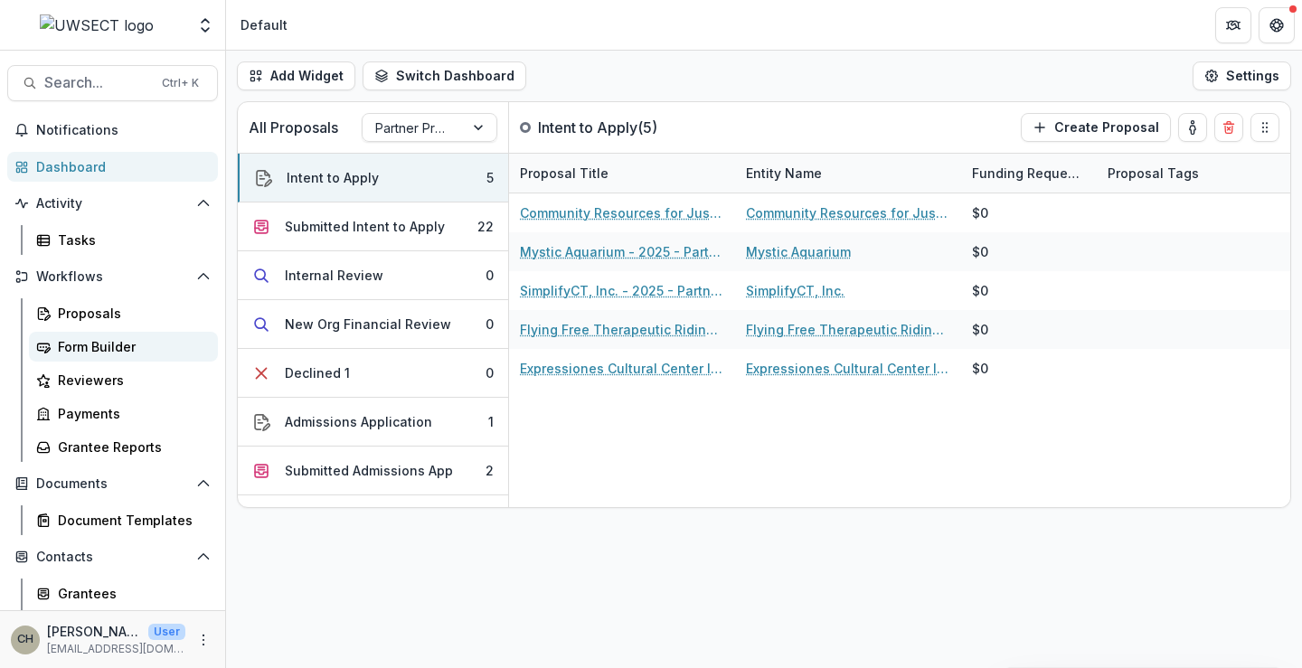 The height and width of the screenshot is (668, 1302). What do you see at coordinates (622, 329) in the screenshot?
I see `a: Flying Free Therapeutic Riding Center, Inc. - 2025 - Partner Program Intent to Apply` at bounding box center [622, 329].